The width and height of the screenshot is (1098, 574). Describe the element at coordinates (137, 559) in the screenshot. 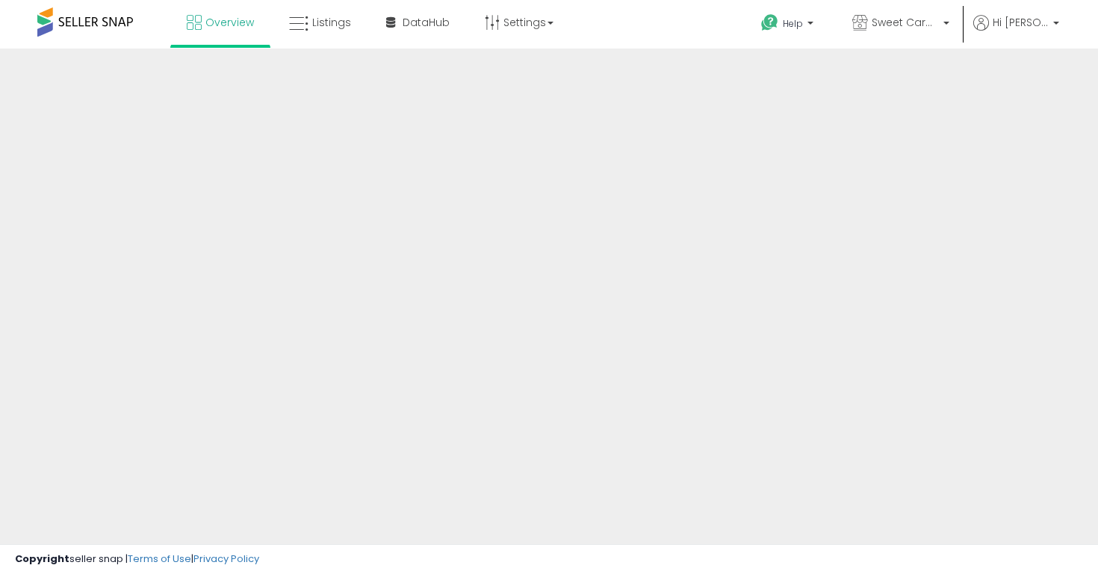

I see `div: seller snap | |` at that location.